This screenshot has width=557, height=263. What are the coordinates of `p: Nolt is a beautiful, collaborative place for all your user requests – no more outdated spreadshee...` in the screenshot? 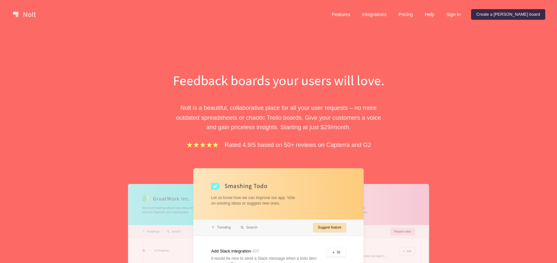 It's located at (278, 117).